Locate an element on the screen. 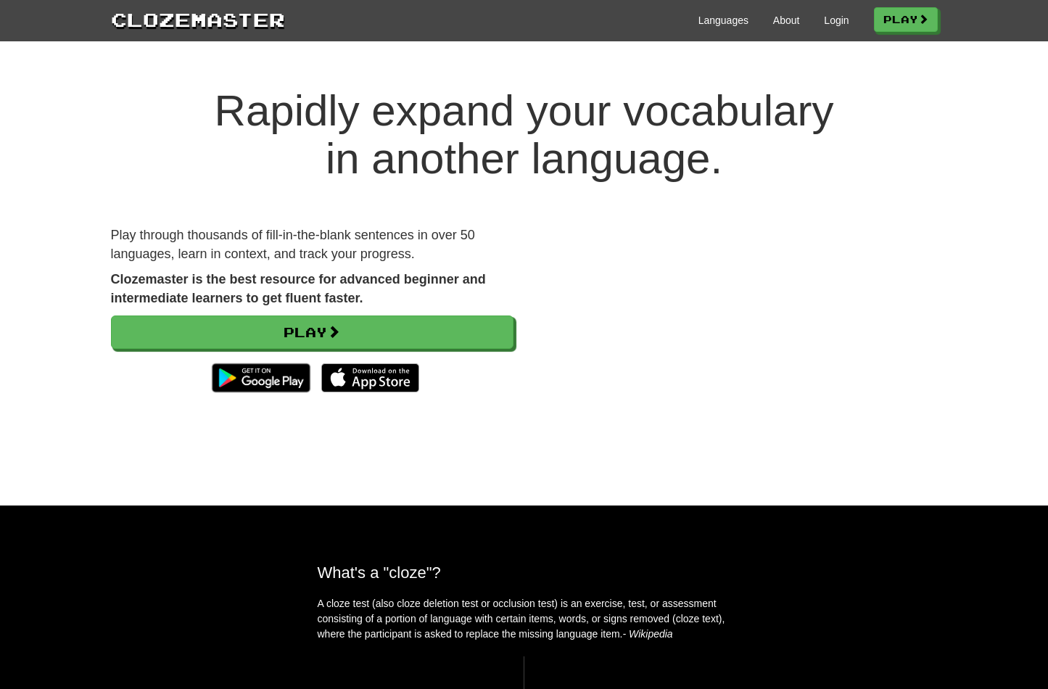  h2: What's a "cloze"? is located at coordinates (524, 572).